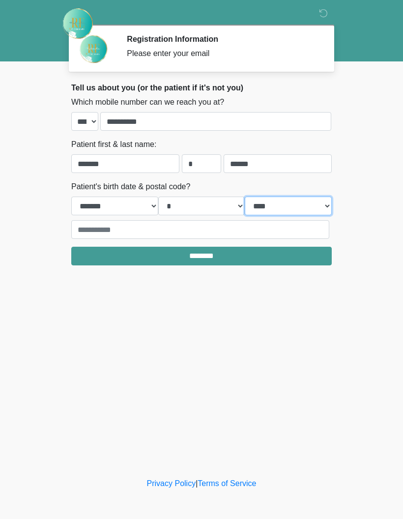 This screenshot has width=403, height=519. I want to click on a: Privacy Policy, so click(171, 483).